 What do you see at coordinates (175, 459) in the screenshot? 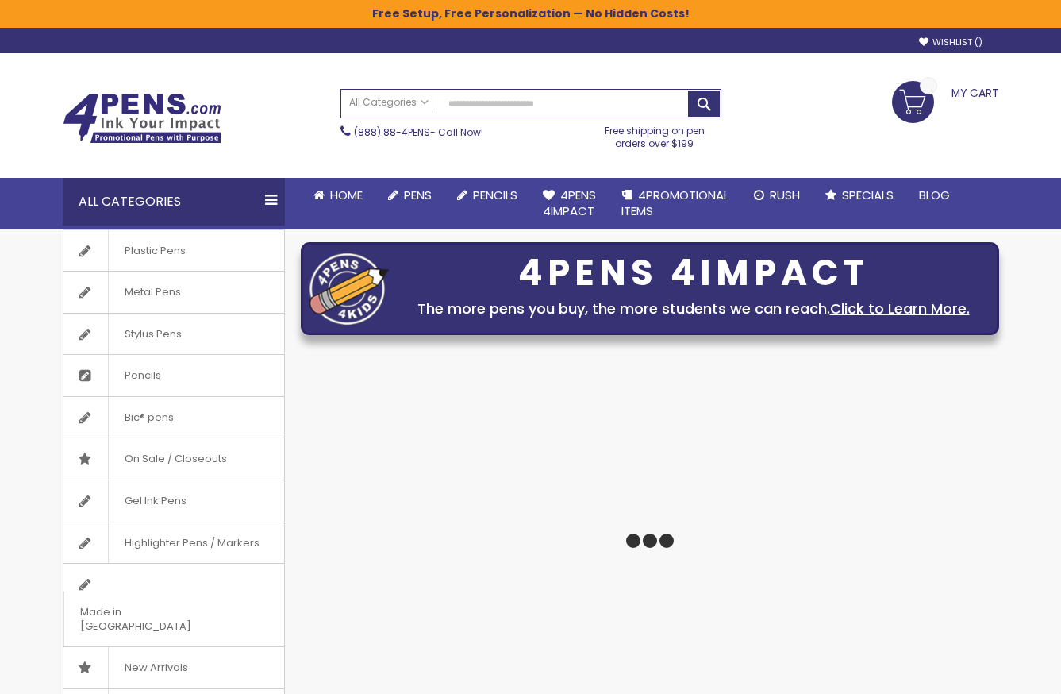
I see `span: On Sale / Closeouts` at bounding box center [175, 459].